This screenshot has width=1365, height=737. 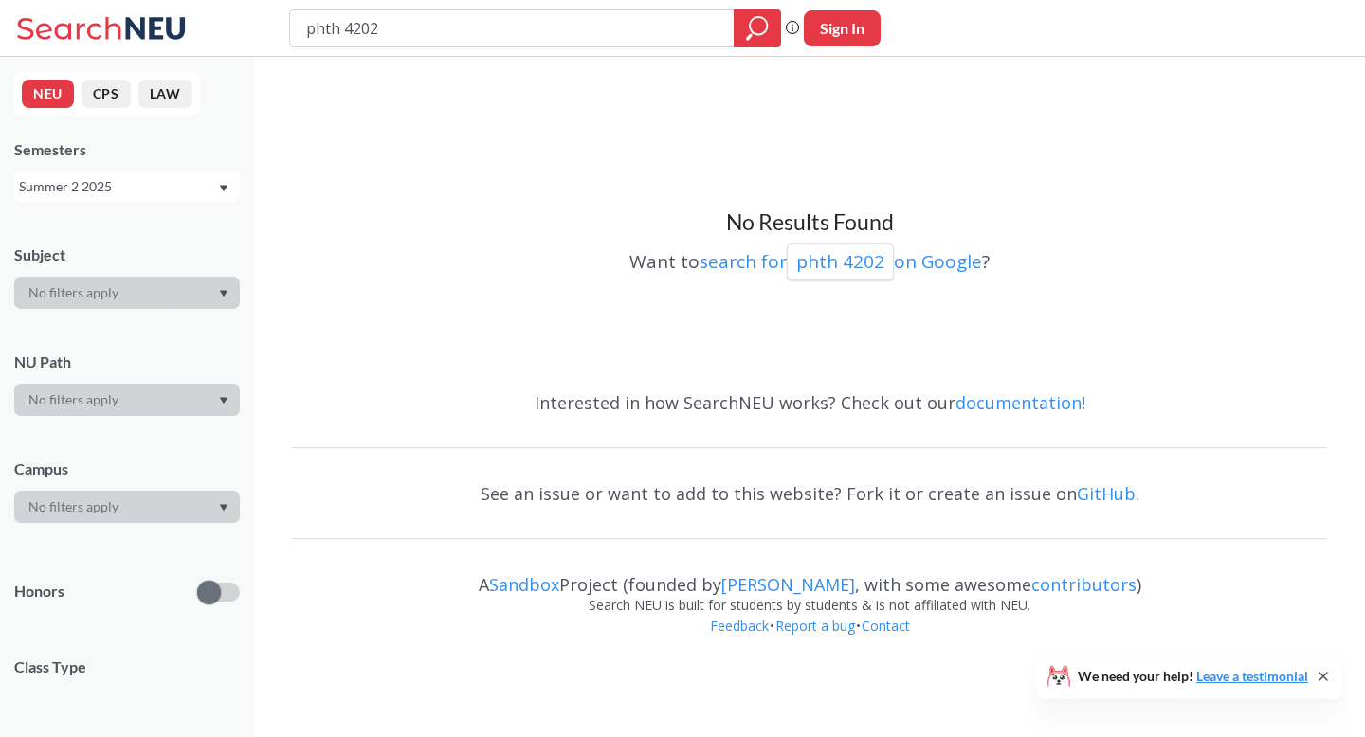 What do you see at coordinates (809, 259) in the screenshot?
I see `div: Want to ?` at bounding box center [809, 259].